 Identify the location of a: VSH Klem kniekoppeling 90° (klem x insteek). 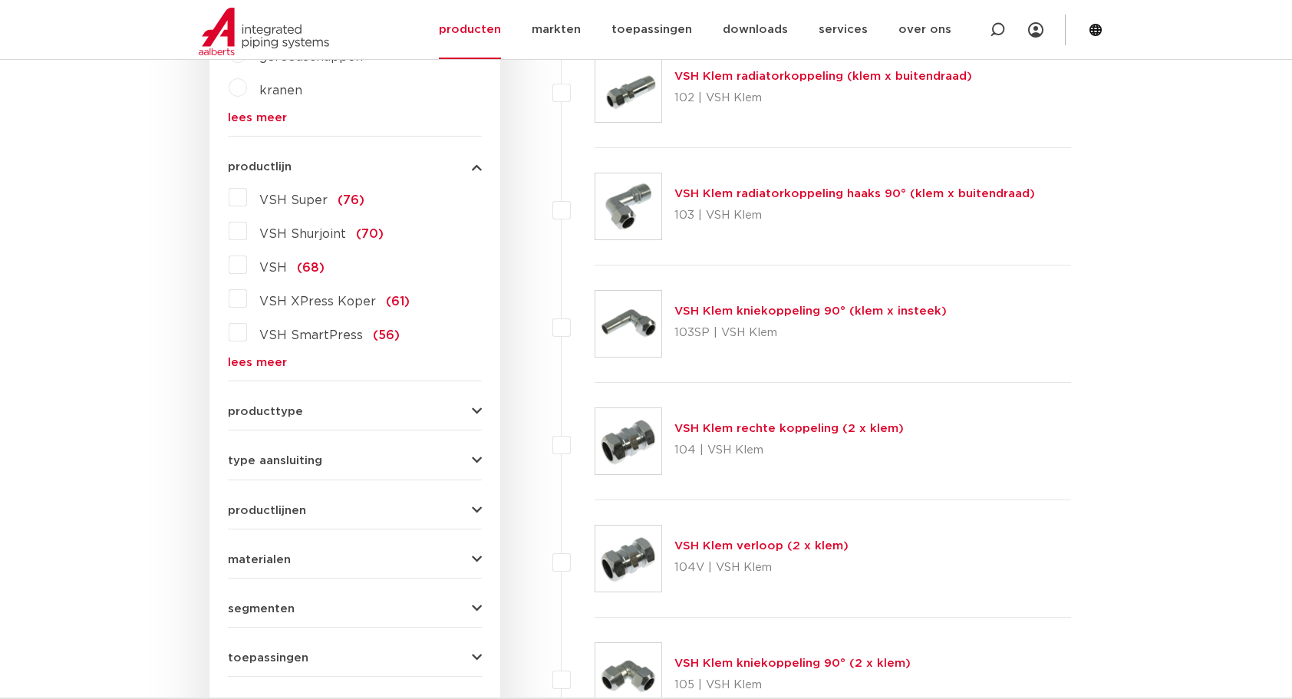
(810, 311).